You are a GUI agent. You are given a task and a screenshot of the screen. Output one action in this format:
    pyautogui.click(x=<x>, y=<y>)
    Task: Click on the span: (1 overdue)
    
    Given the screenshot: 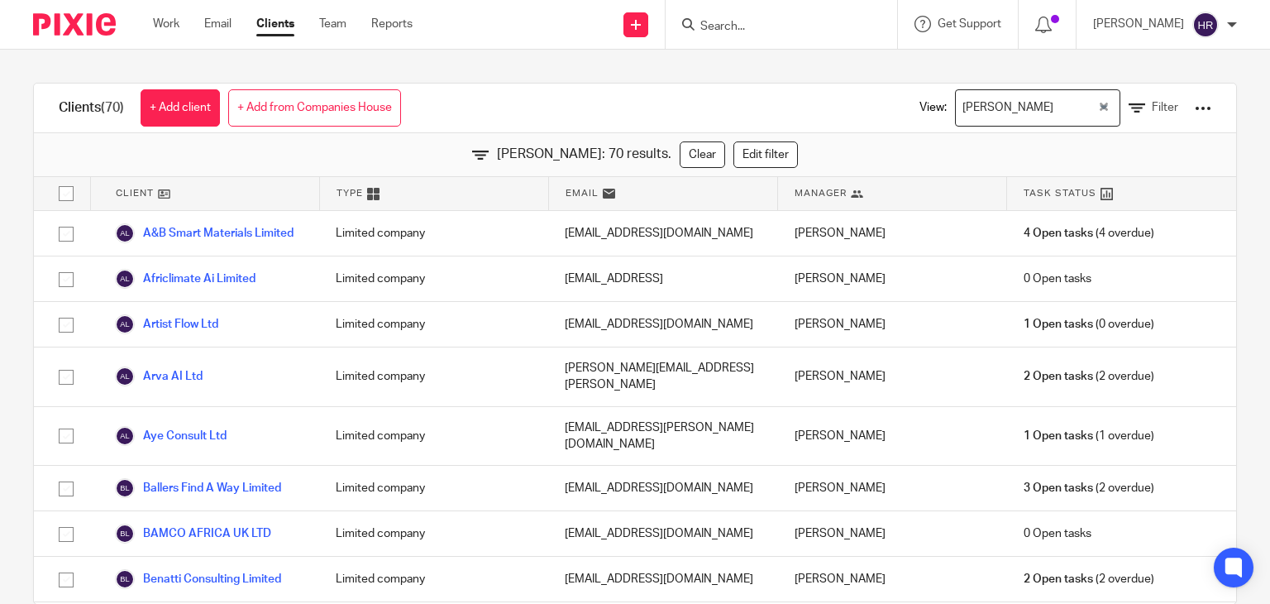 What is the action you would take?
    pyautogui.click(x=1089, y=436)
    